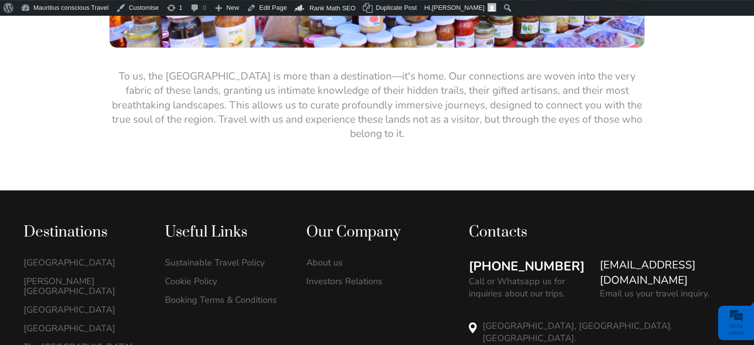  Describe the element at coordinates (655, 294) in the screenshot. I see `p: Email us your travel inquiry.` at that location.